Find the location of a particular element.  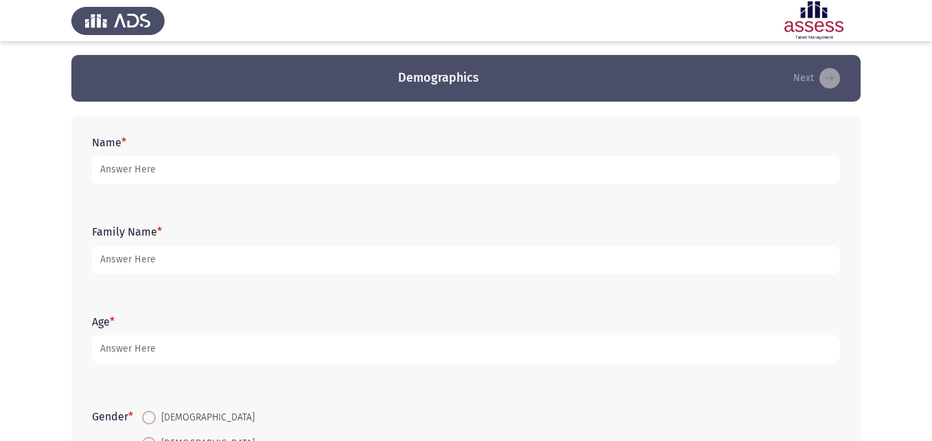

label: Age is located at coordinates (103, 321).